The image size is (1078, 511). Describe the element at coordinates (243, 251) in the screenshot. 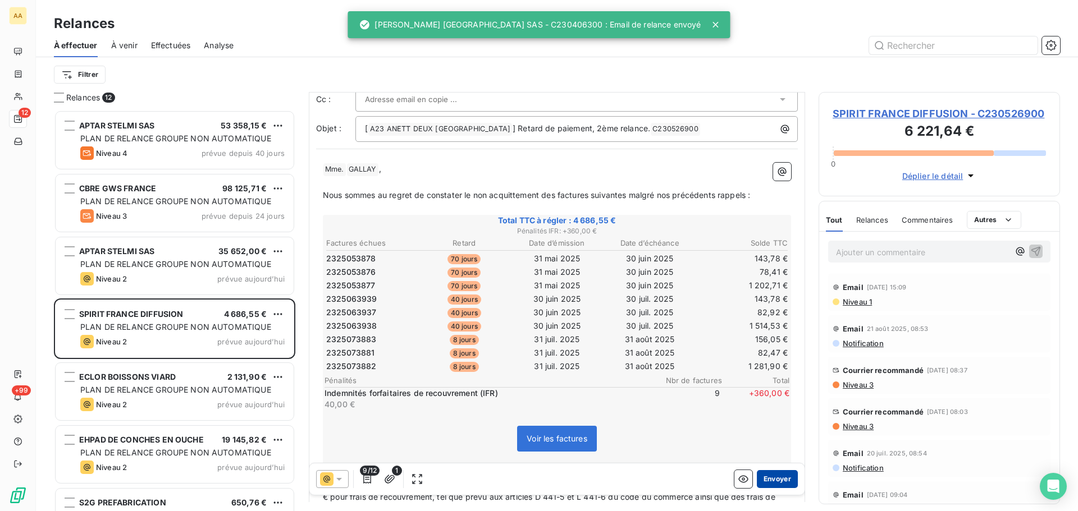

I see `span: 35 652,00 €` at that location.